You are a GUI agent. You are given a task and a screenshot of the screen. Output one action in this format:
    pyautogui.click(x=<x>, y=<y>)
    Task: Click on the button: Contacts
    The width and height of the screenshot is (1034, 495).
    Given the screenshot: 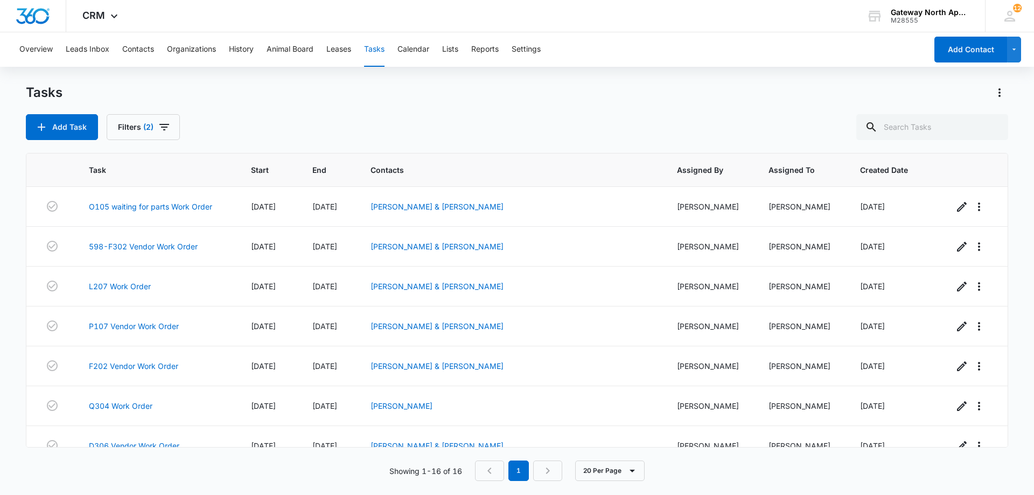 What is the action you would take?
    pyautogui.click(x=138, y=50)
    